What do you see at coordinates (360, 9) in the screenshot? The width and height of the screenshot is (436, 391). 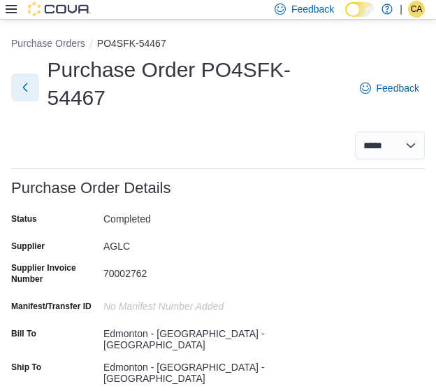 I see `input: Dark Mode` at bounding box center [360, 9].